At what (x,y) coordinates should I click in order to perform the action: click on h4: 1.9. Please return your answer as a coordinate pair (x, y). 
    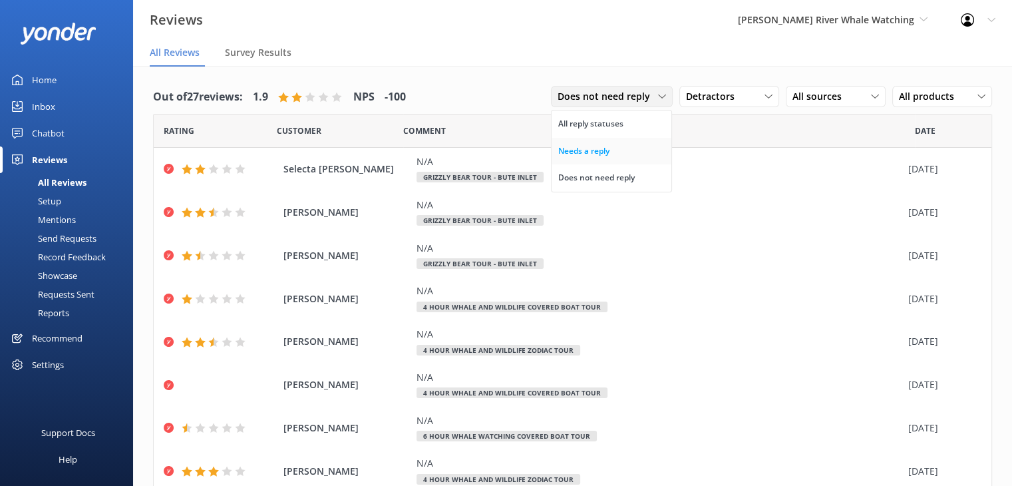
    Looking at the image, I should click on (260, 97).